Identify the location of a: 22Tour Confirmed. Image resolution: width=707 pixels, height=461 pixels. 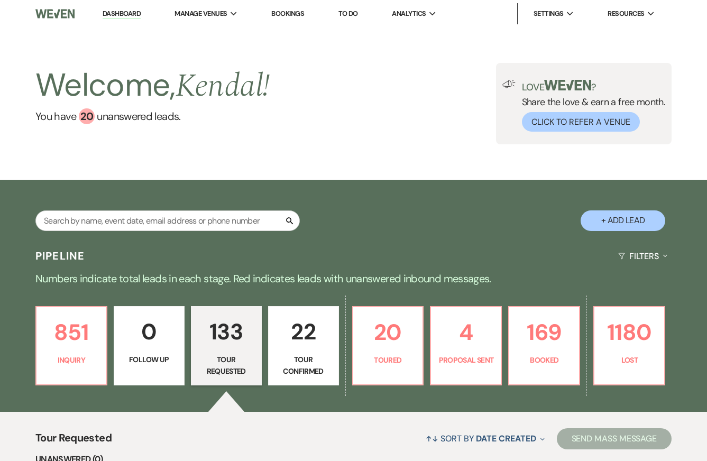
(304, 346).